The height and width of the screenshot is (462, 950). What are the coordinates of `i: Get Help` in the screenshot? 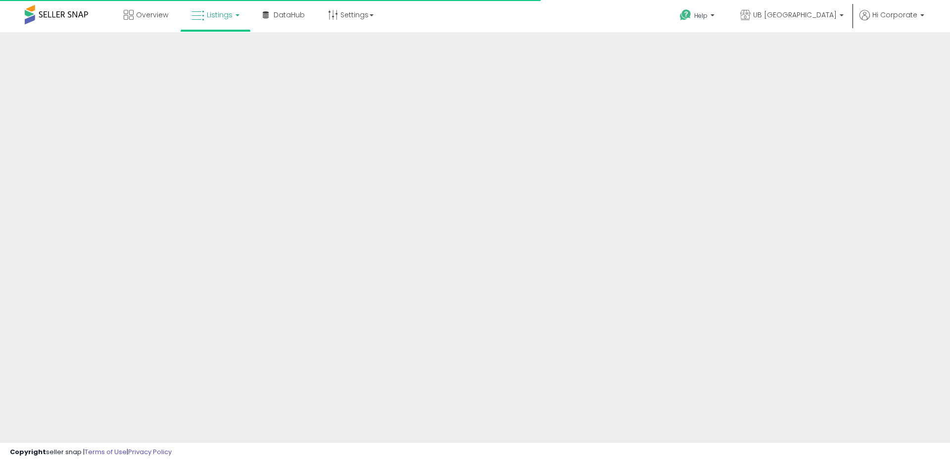 It's located at (685, 15).